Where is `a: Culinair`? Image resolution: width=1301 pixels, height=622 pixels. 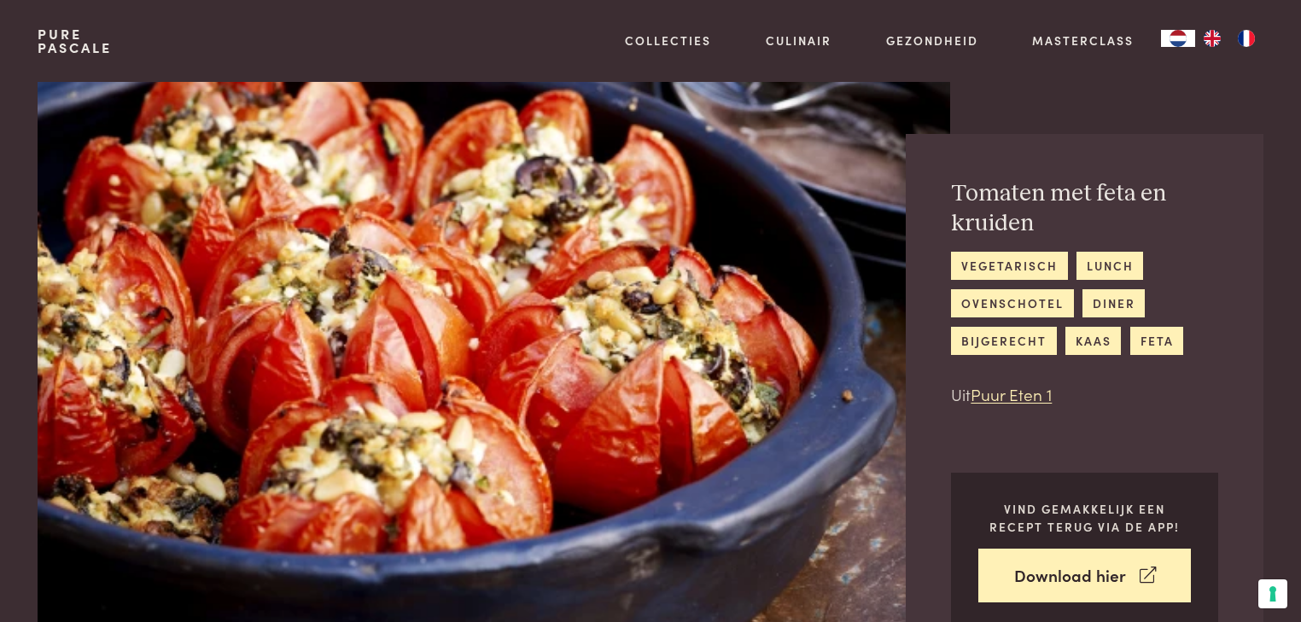
a: Culinair is located at coordinates (798, 40).